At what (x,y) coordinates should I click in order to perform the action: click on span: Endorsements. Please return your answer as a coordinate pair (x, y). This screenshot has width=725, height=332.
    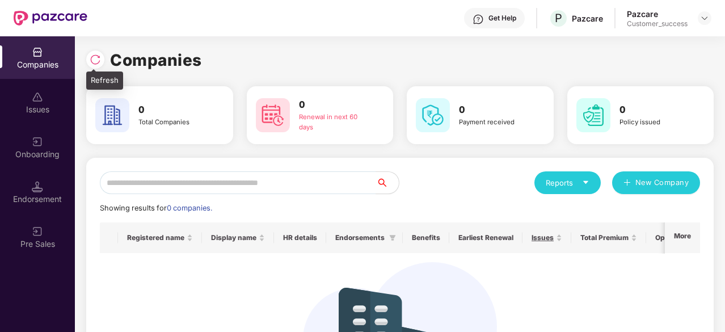
    Looking at the image, I should click on (360, 238).